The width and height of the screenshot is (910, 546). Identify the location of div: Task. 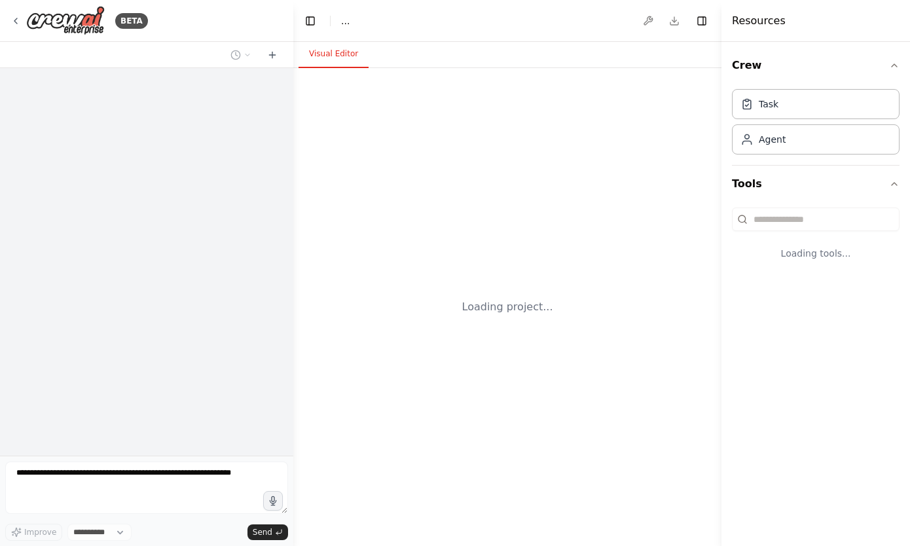
(769, 104).